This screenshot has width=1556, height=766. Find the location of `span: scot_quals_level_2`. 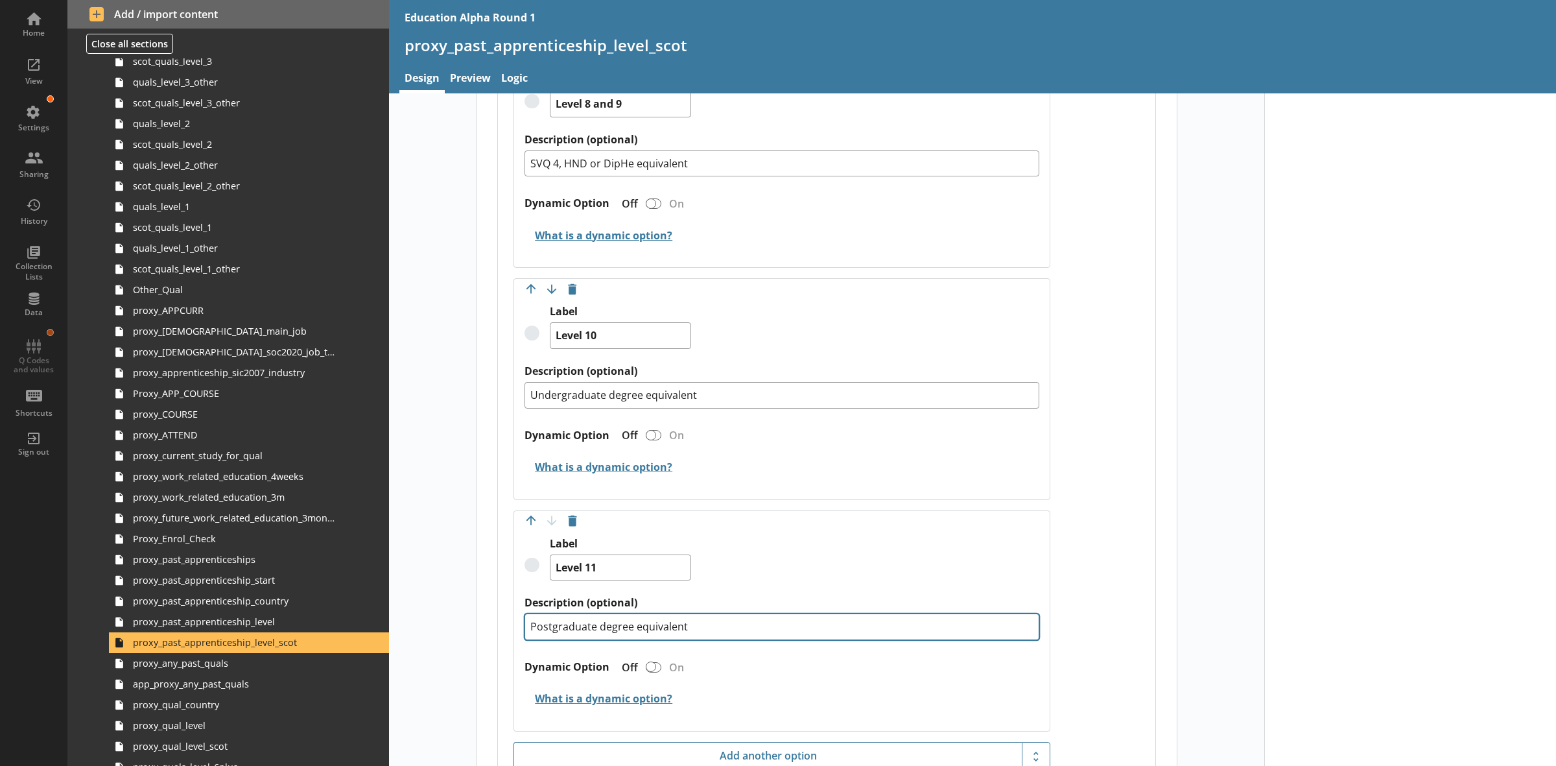

span: scot_quals_level_2 is located at coordinates (234, 144).